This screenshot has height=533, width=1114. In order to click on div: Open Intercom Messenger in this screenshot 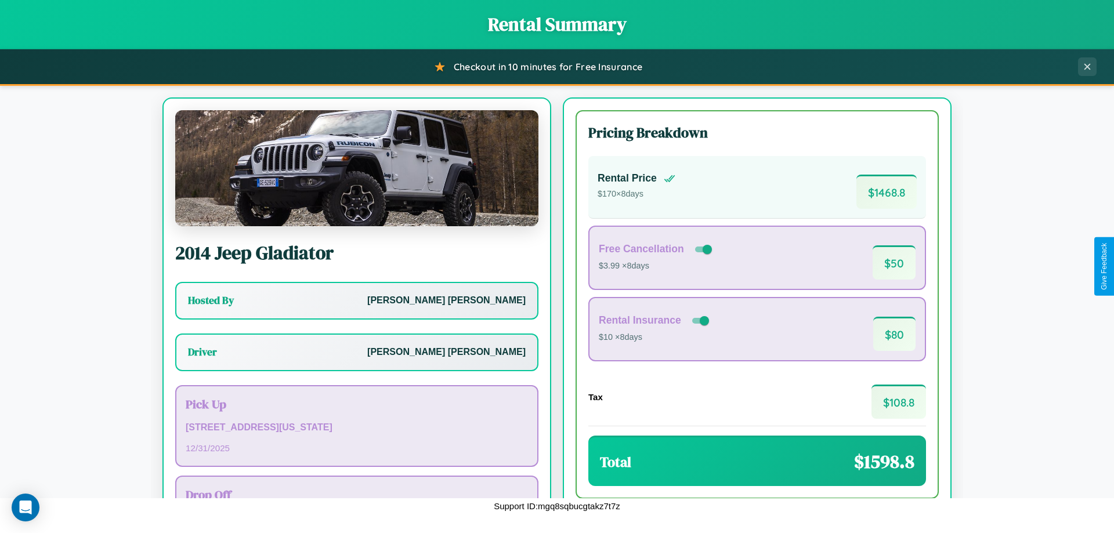, I will do `click(26, 508)`.